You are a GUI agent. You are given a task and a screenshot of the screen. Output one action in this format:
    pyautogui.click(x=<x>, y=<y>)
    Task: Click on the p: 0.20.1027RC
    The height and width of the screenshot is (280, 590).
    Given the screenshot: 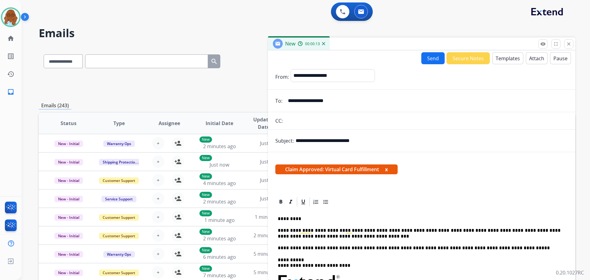 What is the action you would take?
    pyautogui.click(x=570, y=273)
    